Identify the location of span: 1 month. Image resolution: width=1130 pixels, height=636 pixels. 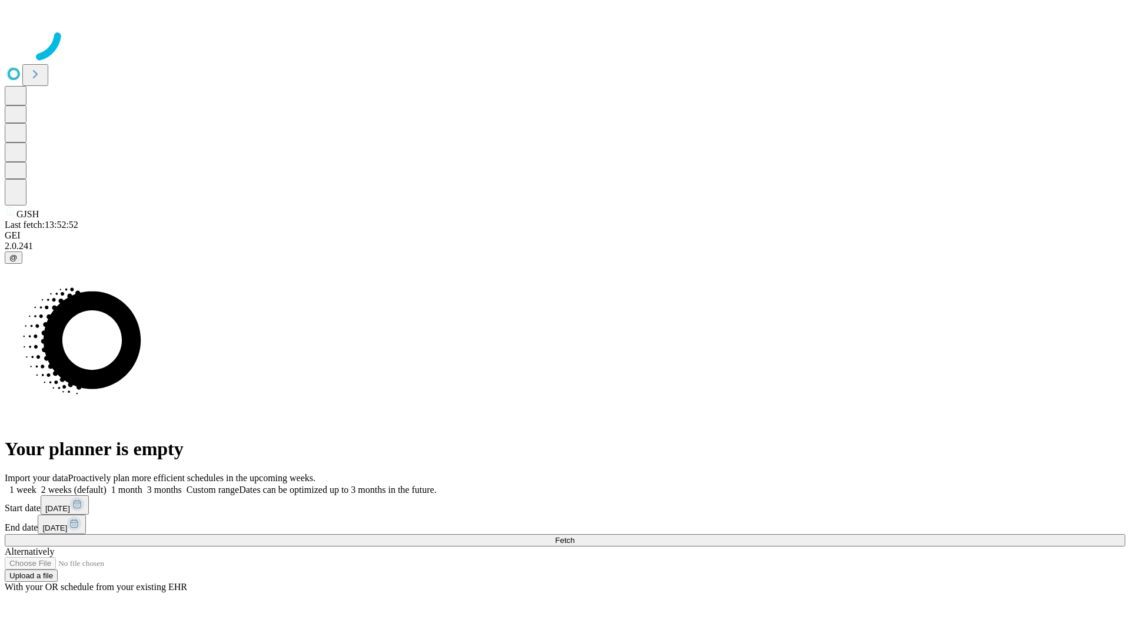
(127, 489).